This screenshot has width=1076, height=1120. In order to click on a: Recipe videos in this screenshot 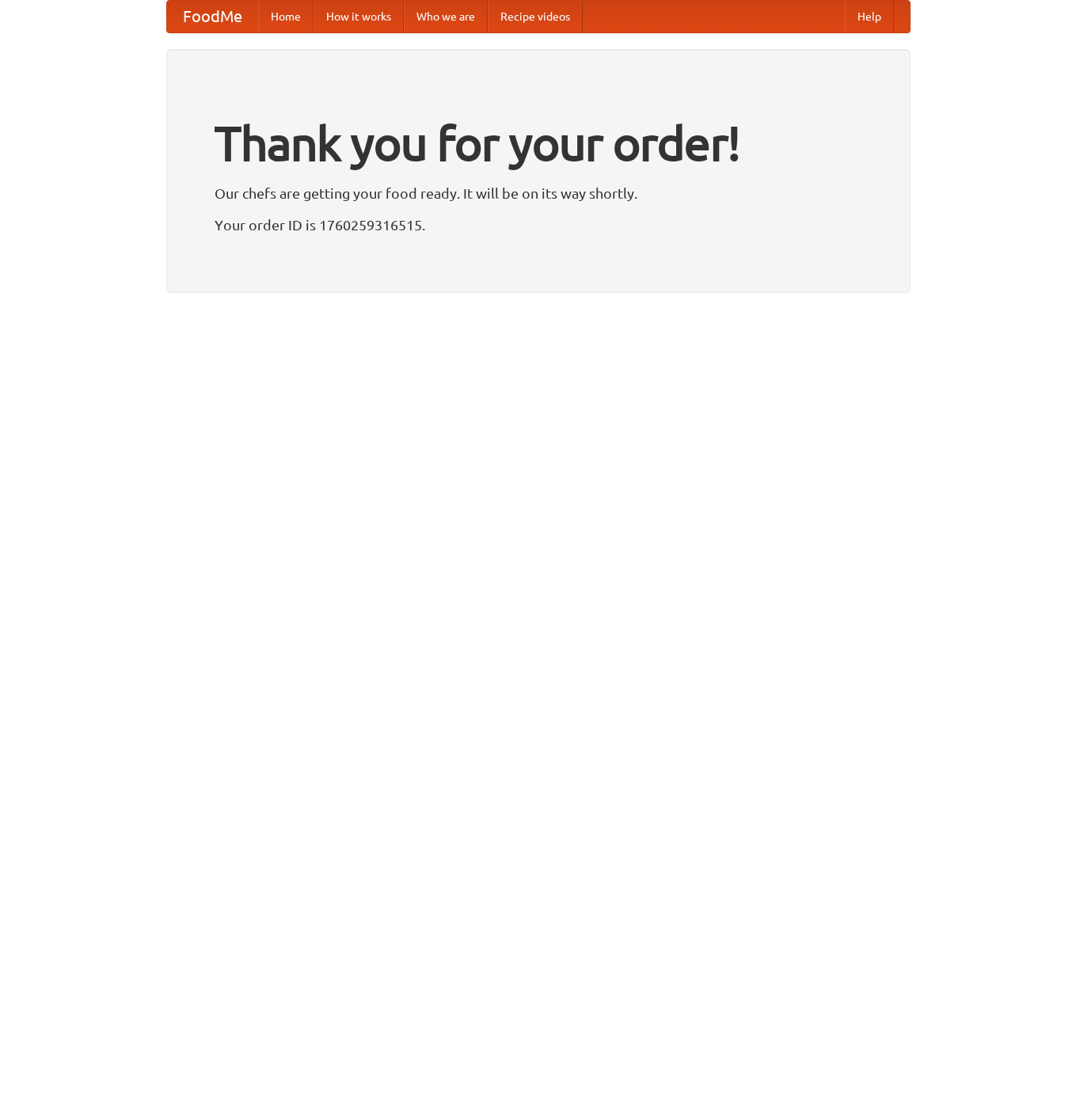, I will do `click(536, 16)`.